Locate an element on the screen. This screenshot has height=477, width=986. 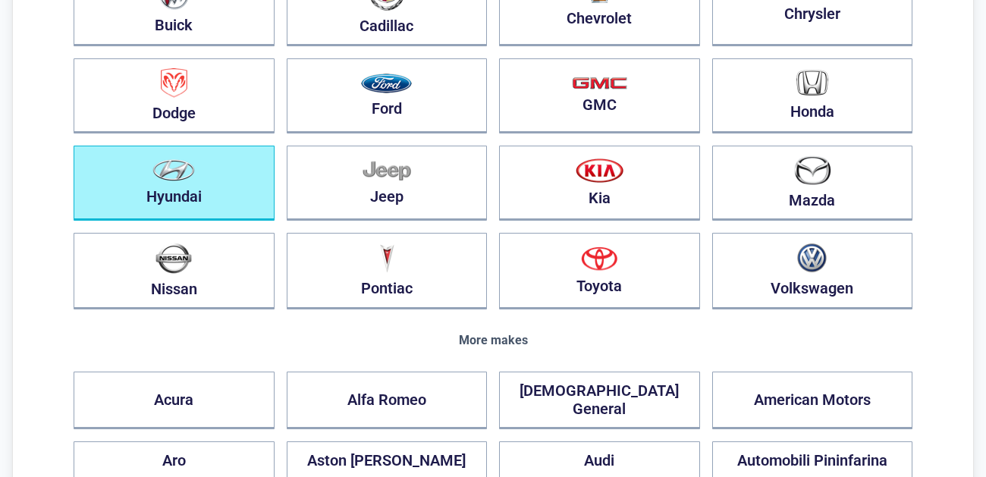
button: Honda is located at coordinates (813, 96).